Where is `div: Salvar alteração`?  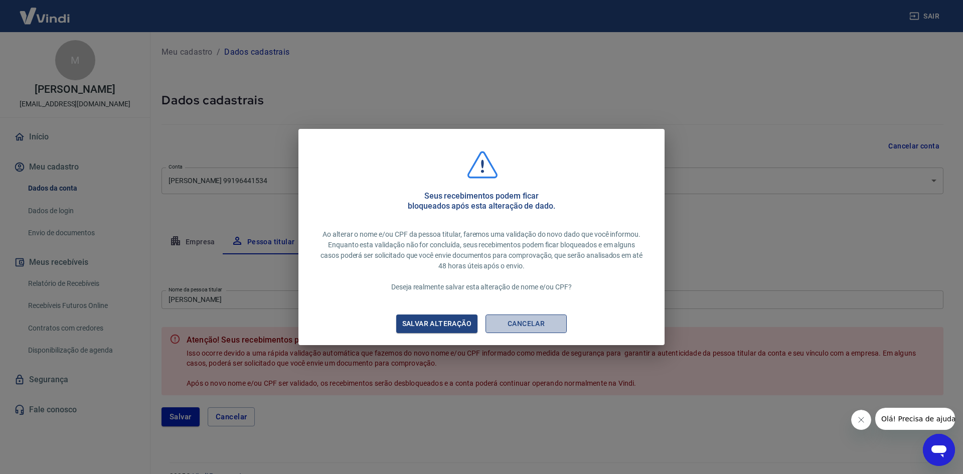
div: Salvar alteração is located at coordinates (437, 323).